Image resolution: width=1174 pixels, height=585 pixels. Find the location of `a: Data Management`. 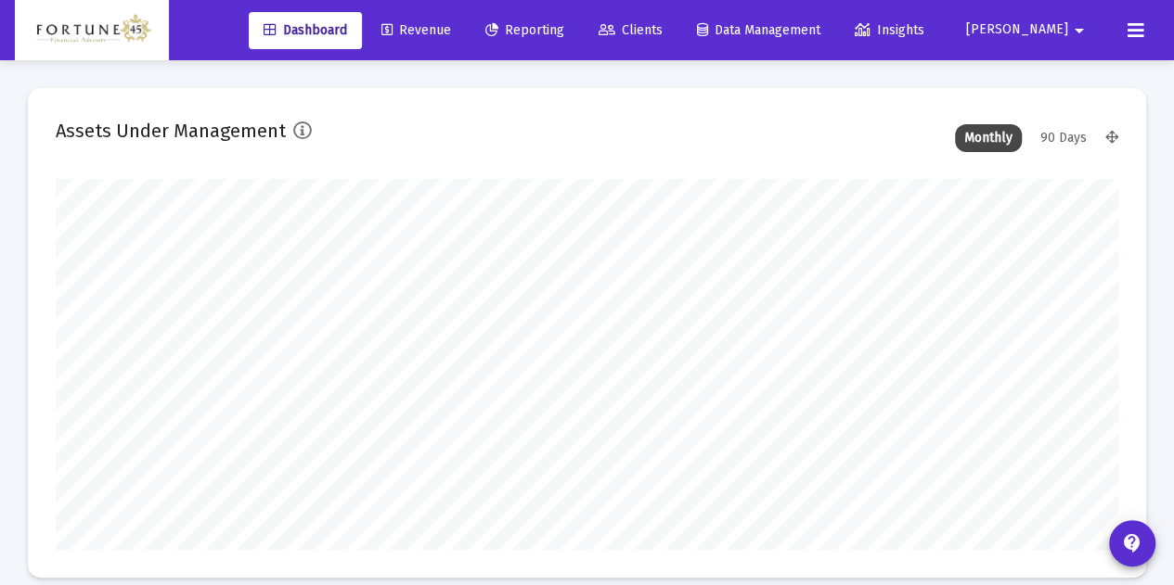

a: Data Management is located at coordinates (758, 31).